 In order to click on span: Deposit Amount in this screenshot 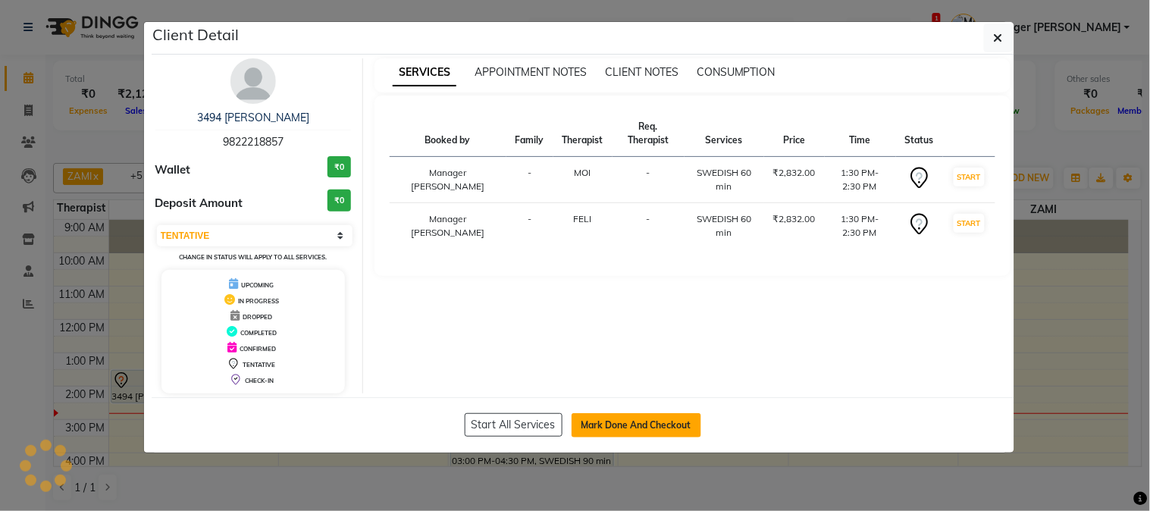, I will do `click(199, 203)`.